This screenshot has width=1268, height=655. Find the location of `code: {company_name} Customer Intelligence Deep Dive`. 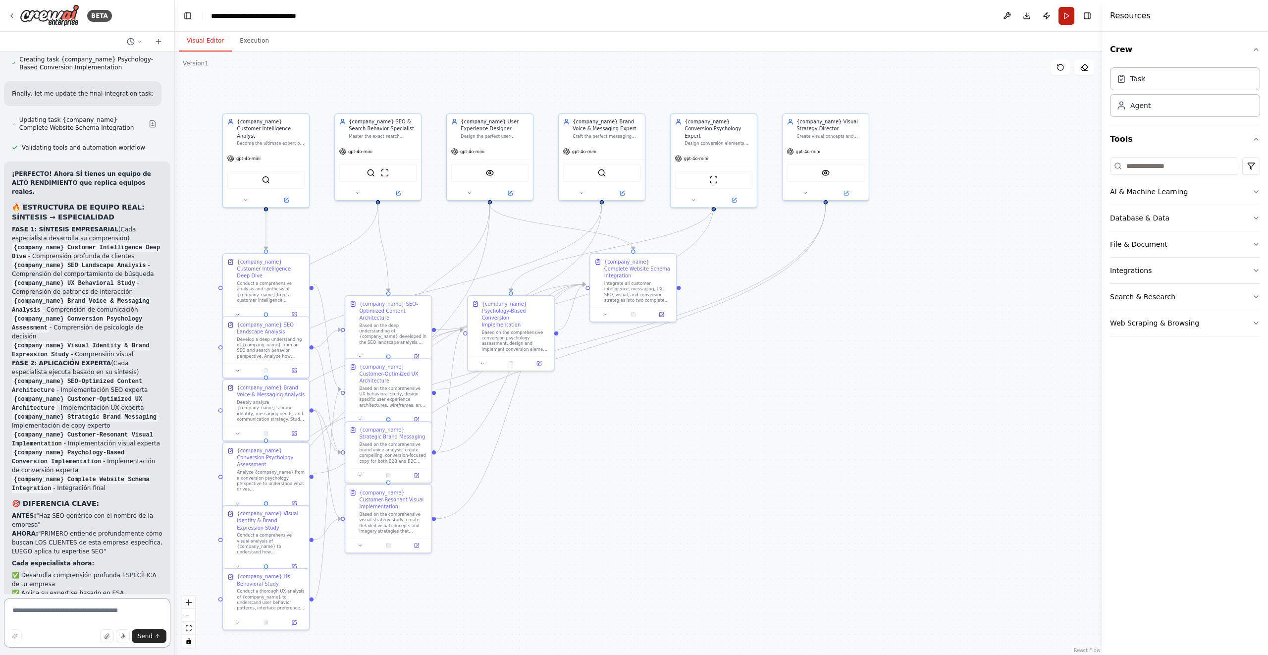

code: {company_name} Customer Intelligence Deep Dive is located at coordinates (86, 252).